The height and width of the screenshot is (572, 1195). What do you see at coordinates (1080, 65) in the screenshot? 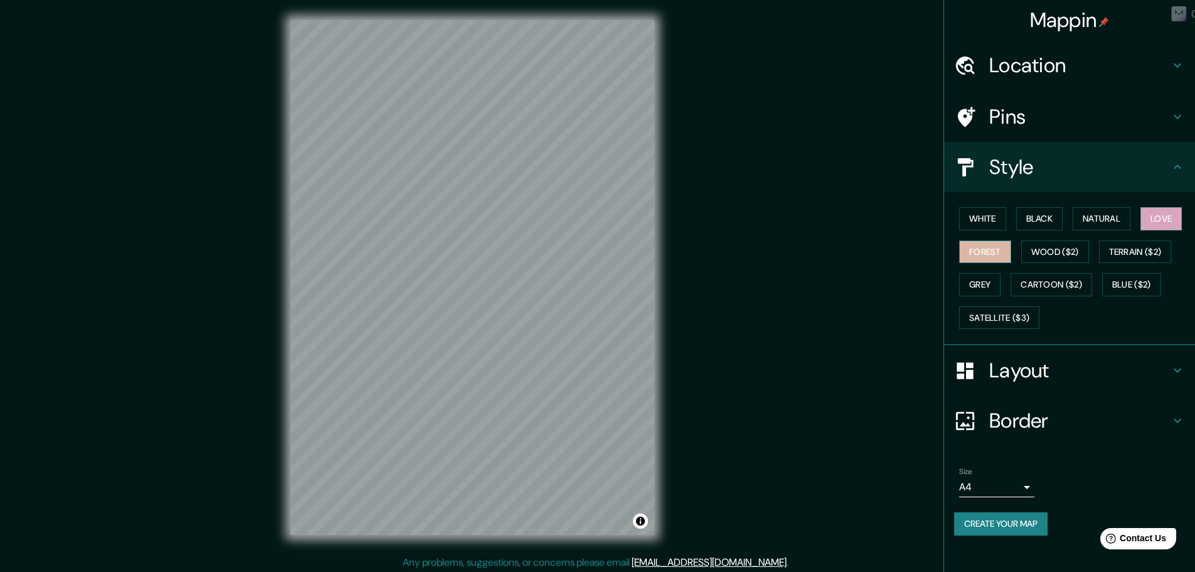
I see `h4: Location` at bounding box center [1080, 65].